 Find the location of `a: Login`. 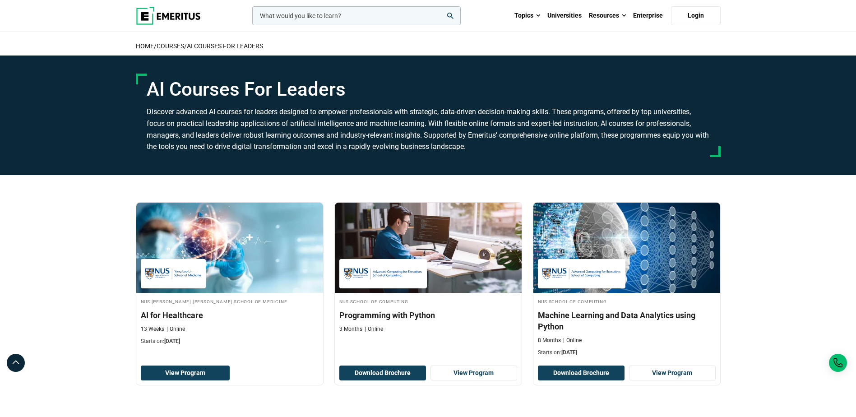

a: Login is located at coordinates (696, 16).